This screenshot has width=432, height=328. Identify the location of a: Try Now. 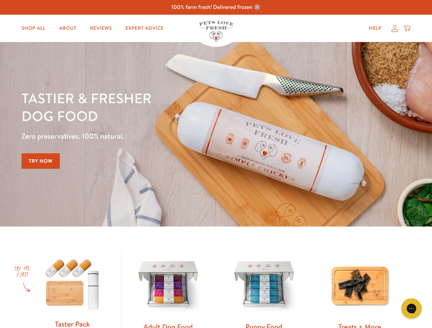
(41, 161).